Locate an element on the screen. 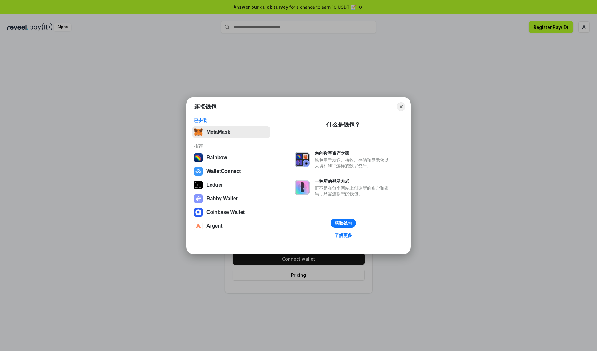 Image resolution: width=597 pixels, height=351 pixels. button: Argent is located at coordinates (231, 226).